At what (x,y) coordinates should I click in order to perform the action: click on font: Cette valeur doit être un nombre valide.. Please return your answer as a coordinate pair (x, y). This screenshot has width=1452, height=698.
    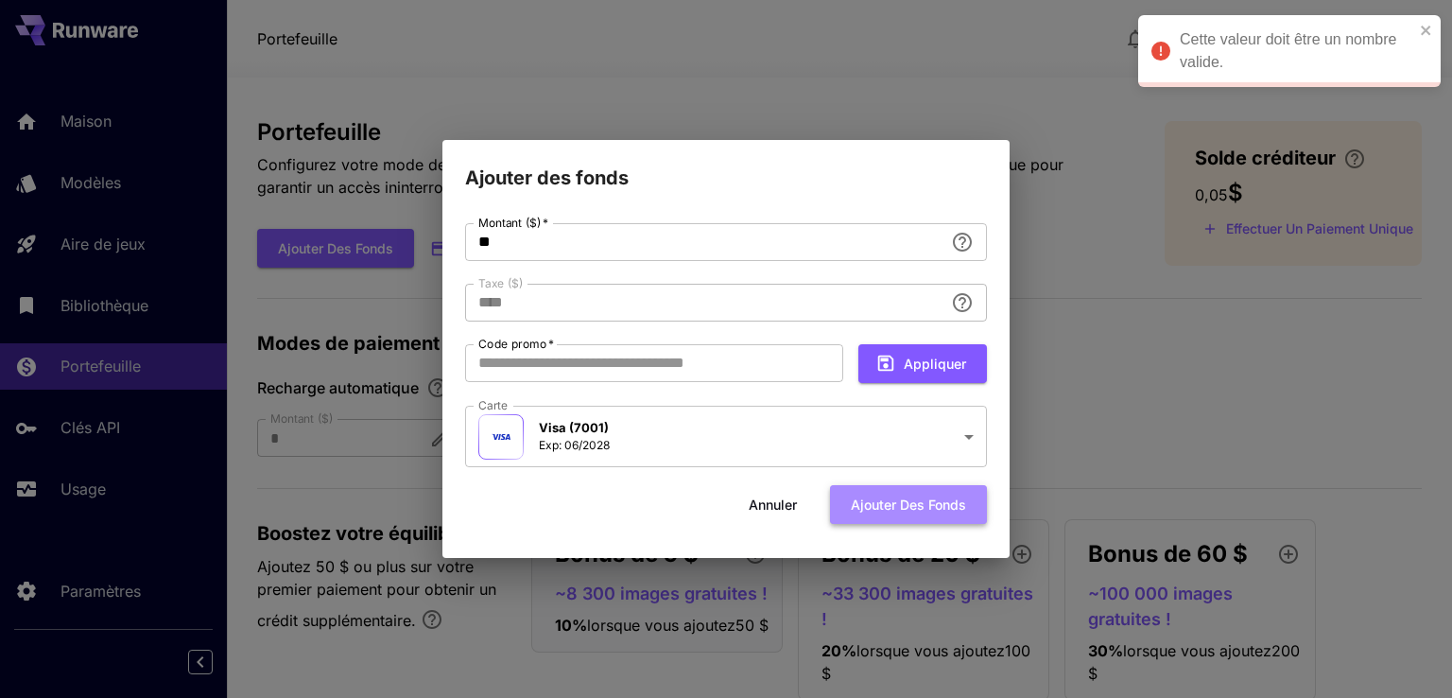
    Looking at the image, I should click on (1287, 50).